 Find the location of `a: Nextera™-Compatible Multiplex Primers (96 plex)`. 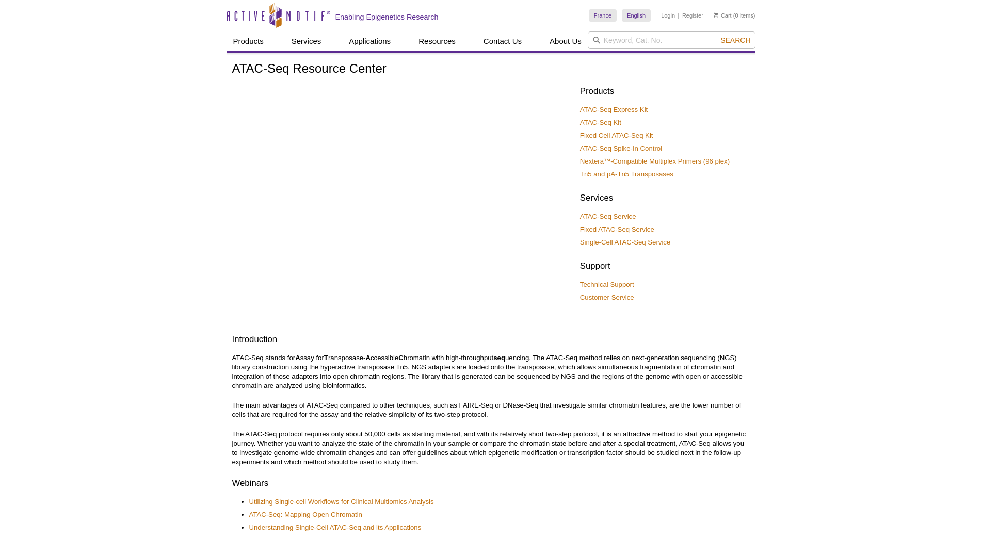

a: Nextera™-Compatible Multiplex Primers (96 plex) is located at coordinates (655, 162).